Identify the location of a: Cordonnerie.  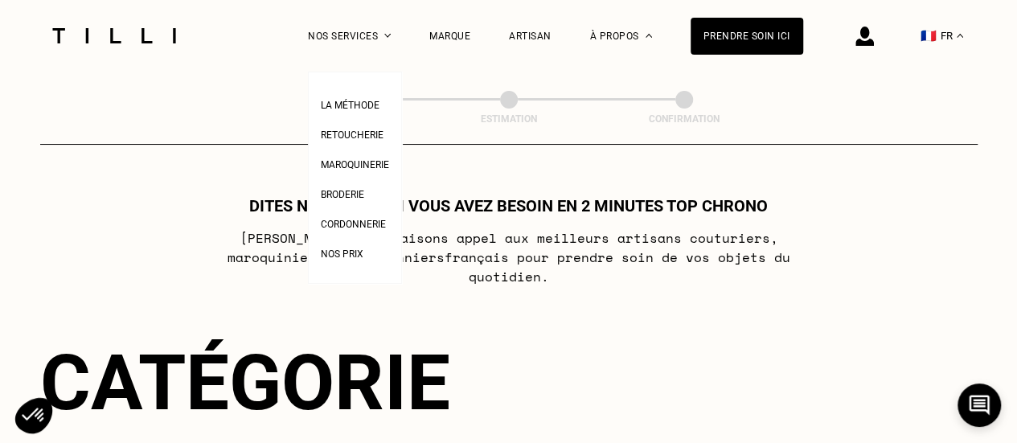
(353, 222).